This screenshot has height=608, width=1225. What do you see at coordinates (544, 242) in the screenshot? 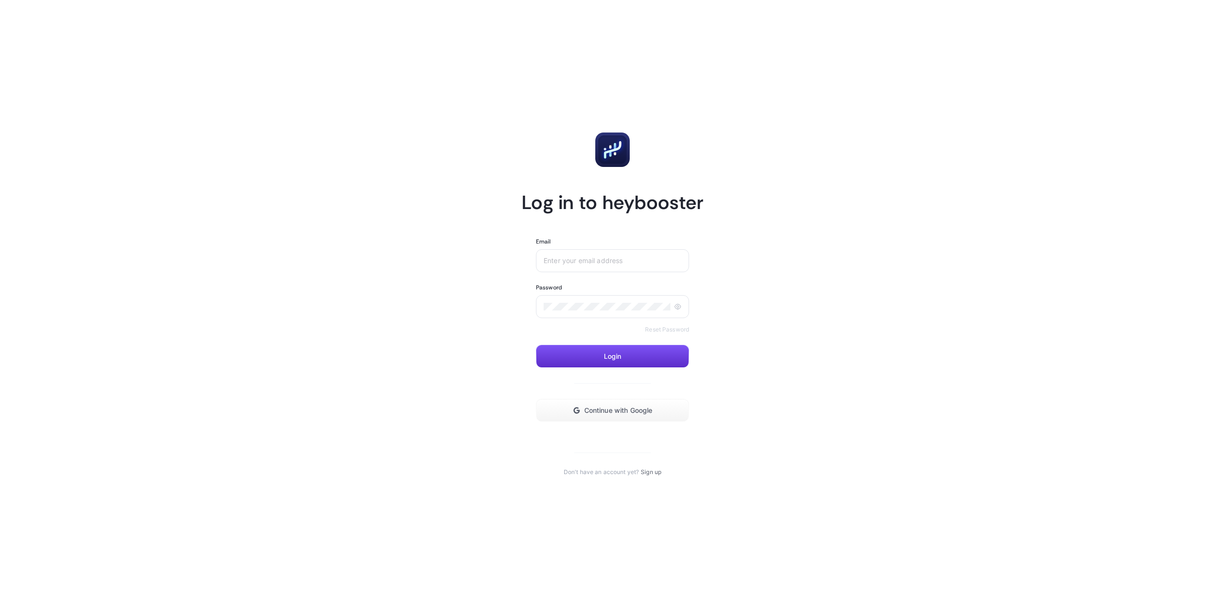
I see `label: Email` at bounding box center [544, 242].